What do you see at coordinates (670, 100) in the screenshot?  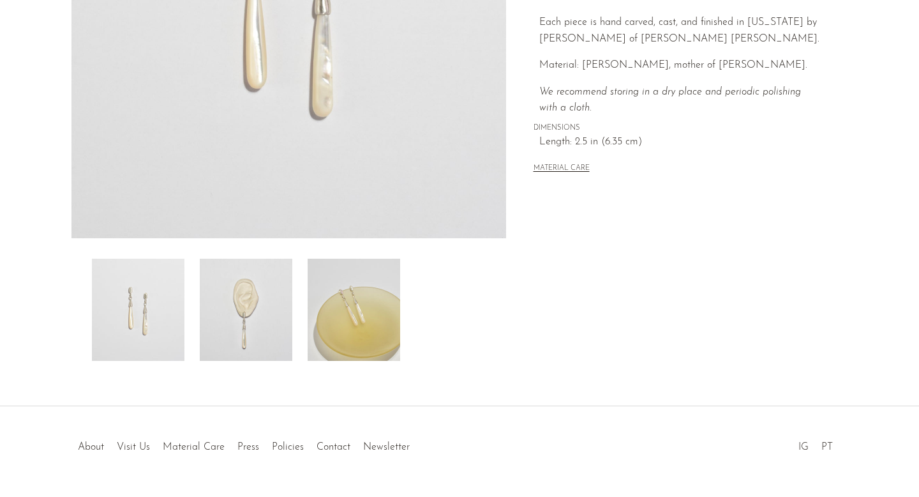 I see `i: We recommend storing in a dry place and periodic polishing with a cloth.` at bounding box center [670, 100].